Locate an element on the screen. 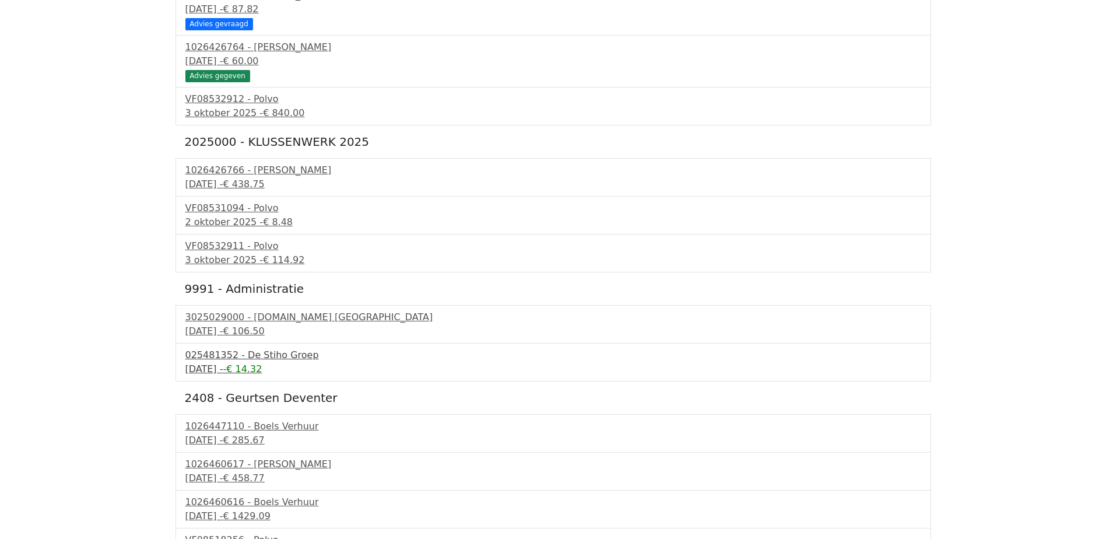  span: € 438.75 is located at coordinates (243, 184).